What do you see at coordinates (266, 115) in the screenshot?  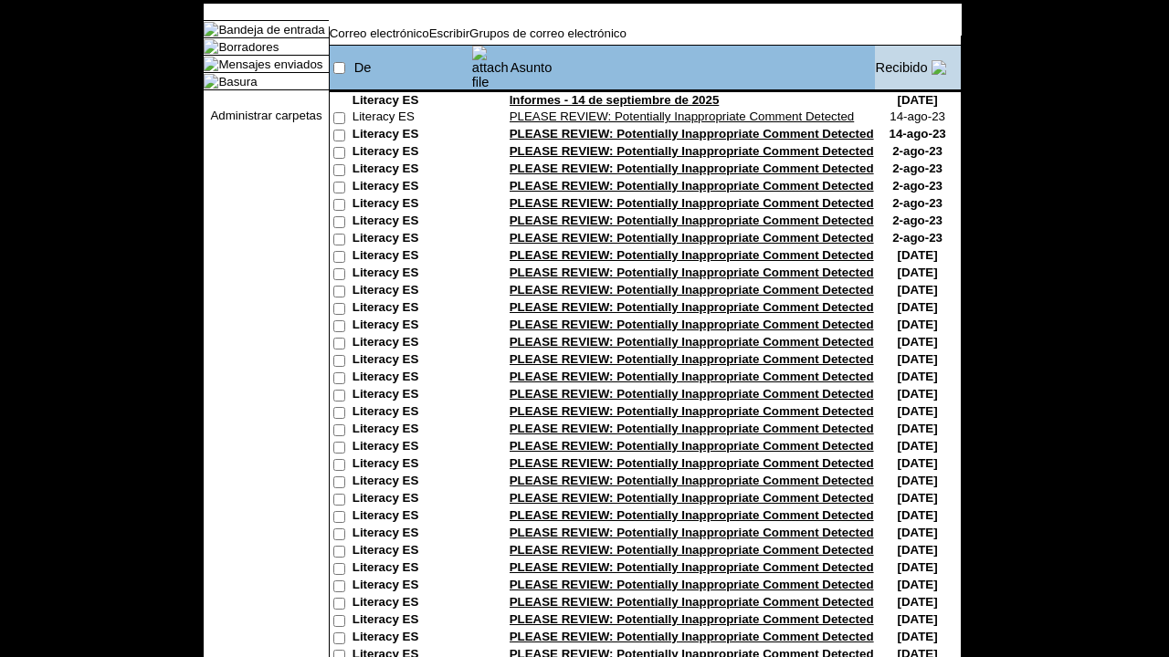 I see `a: Administrar carpetas` at bounding box center [266, 115].